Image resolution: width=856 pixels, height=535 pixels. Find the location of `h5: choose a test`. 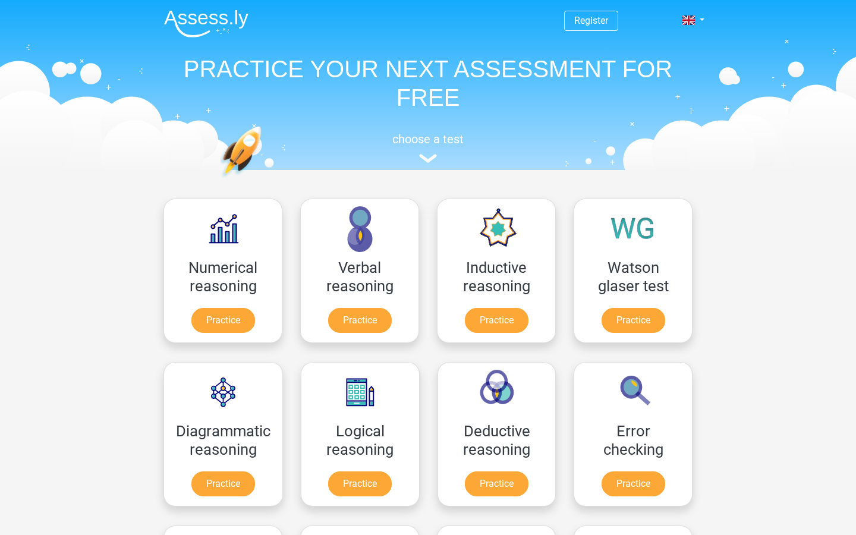

h5: choose a test is located at coordinates (428, 139).